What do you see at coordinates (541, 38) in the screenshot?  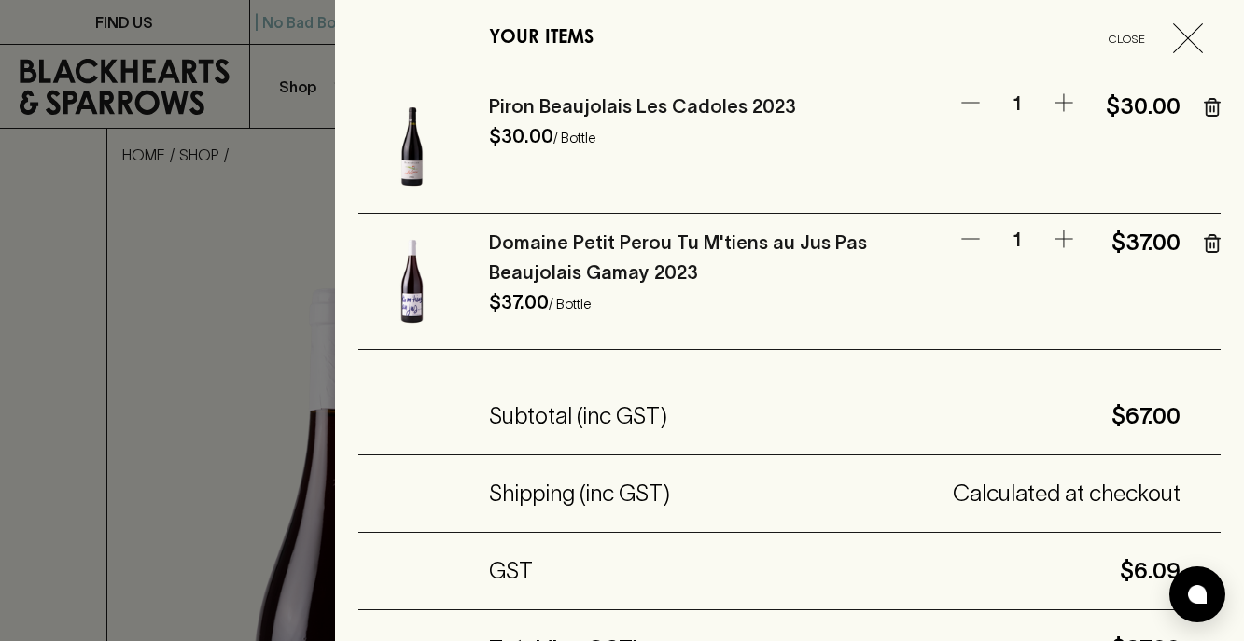 I see `h6: YOUR ITEMS` at bounding box center [541, 38].